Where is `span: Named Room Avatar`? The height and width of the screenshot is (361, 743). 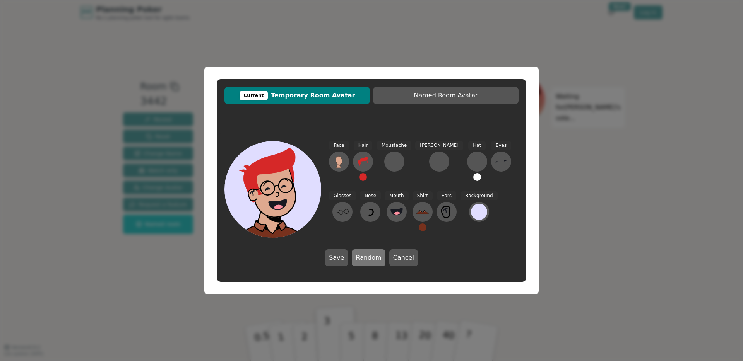
span: Named Room Avatar is located at coordinates (446, 96).